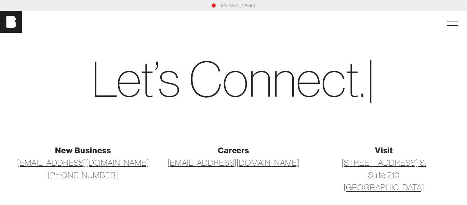 The width and height of the screenshot is (467, 205). I want to click on span: Let’s, so click(136, 79).